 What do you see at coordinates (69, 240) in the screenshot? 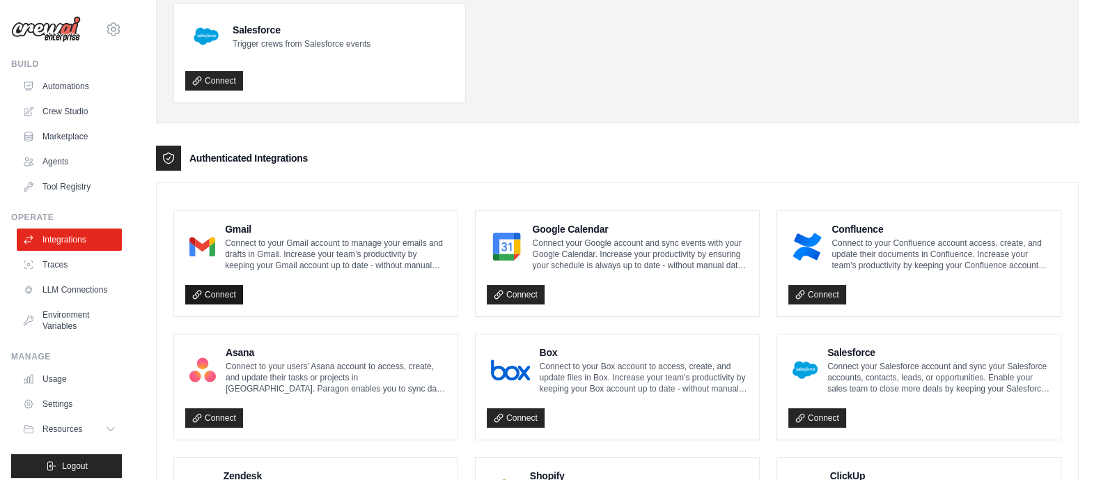
I see `a: Integrations` at bounding box center [69, 240].